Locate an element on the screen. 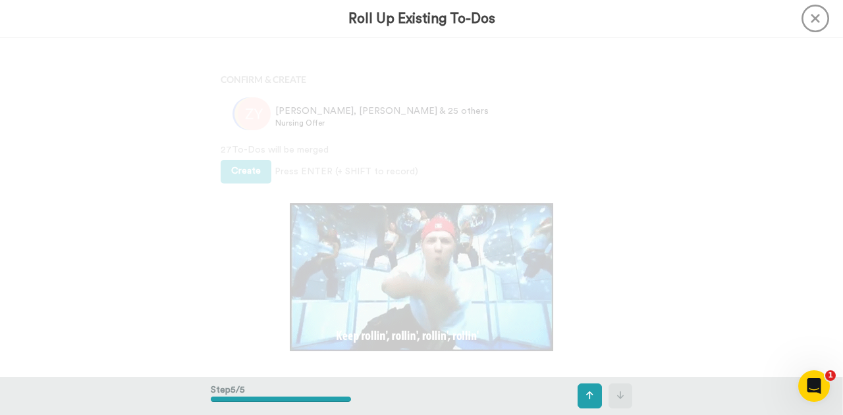 The width and height of the screenshot is (843, 415). h4: Confirm & Create is located at coordinates (421, 79).